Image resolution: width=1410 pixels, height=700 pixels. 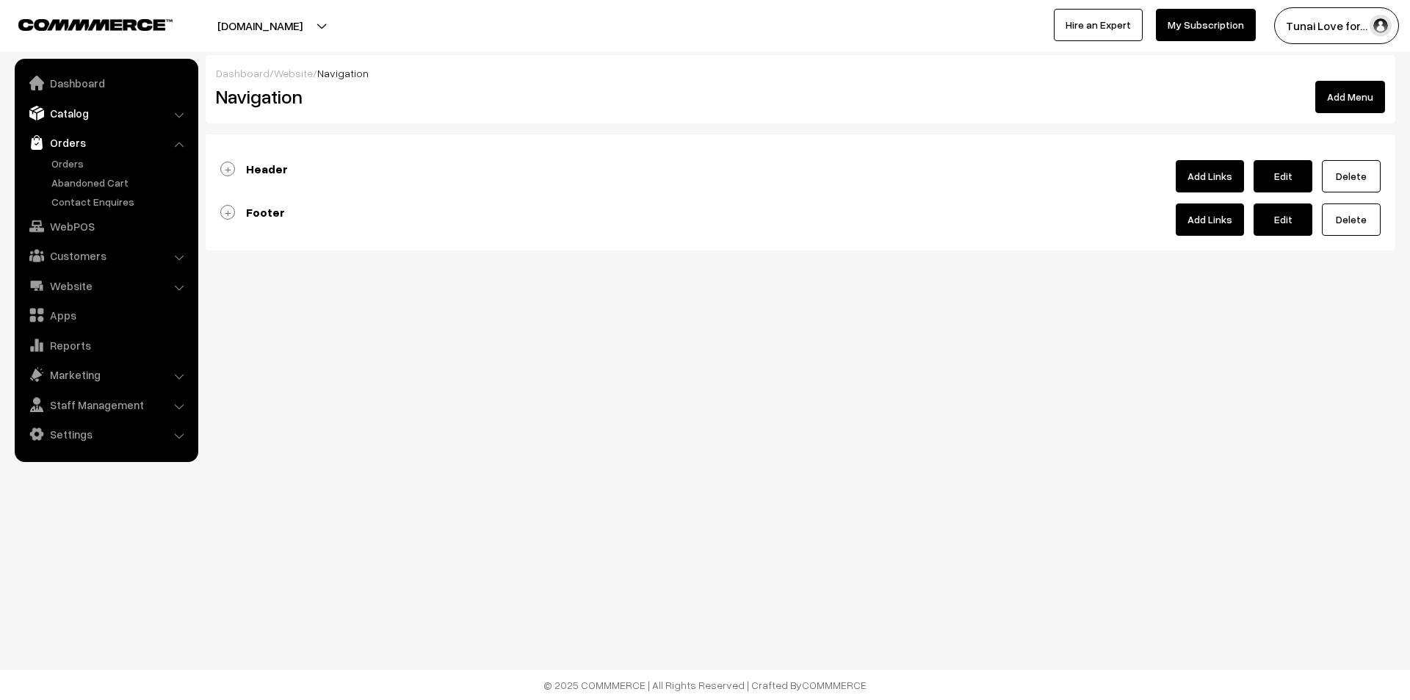 I want to click on a: Footer, so click(x=253, y=212).